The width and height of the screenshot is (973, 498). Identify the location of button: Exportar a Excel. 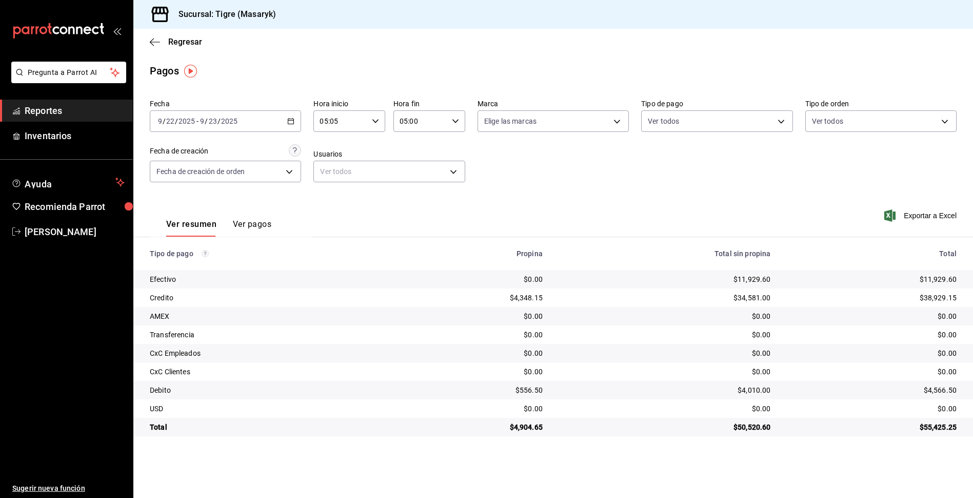
(922, 216).